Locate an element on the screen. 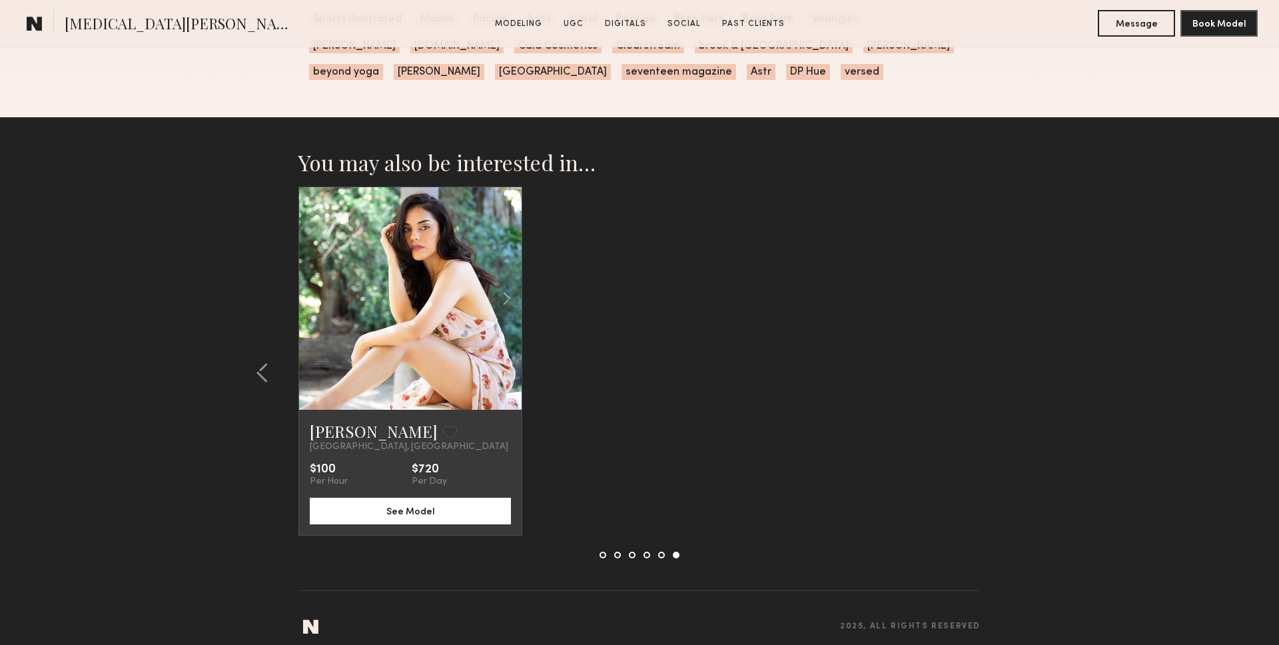 The width and height of the screenshot is (1279, 645). a: Past Clients is located at coordinates (753, 24).